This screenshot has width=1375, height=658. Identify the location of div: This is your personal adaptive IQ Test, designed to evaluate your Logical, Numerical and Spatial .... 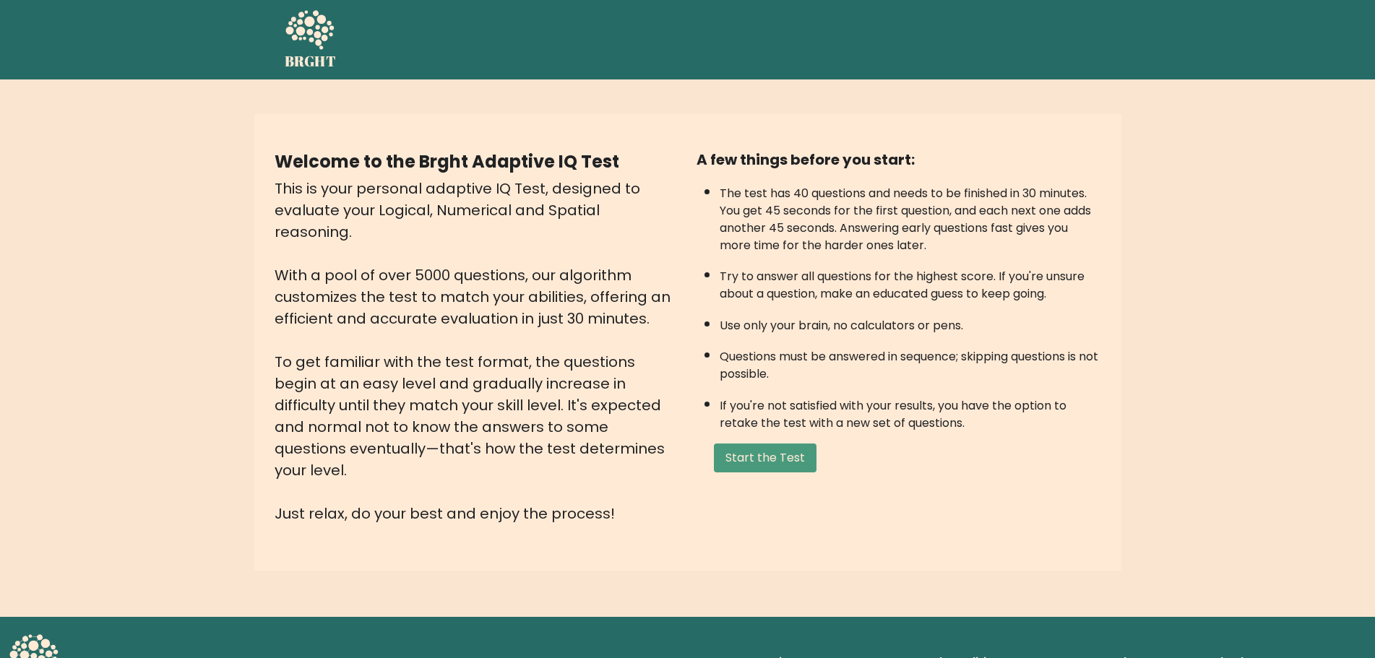
(477, 351).